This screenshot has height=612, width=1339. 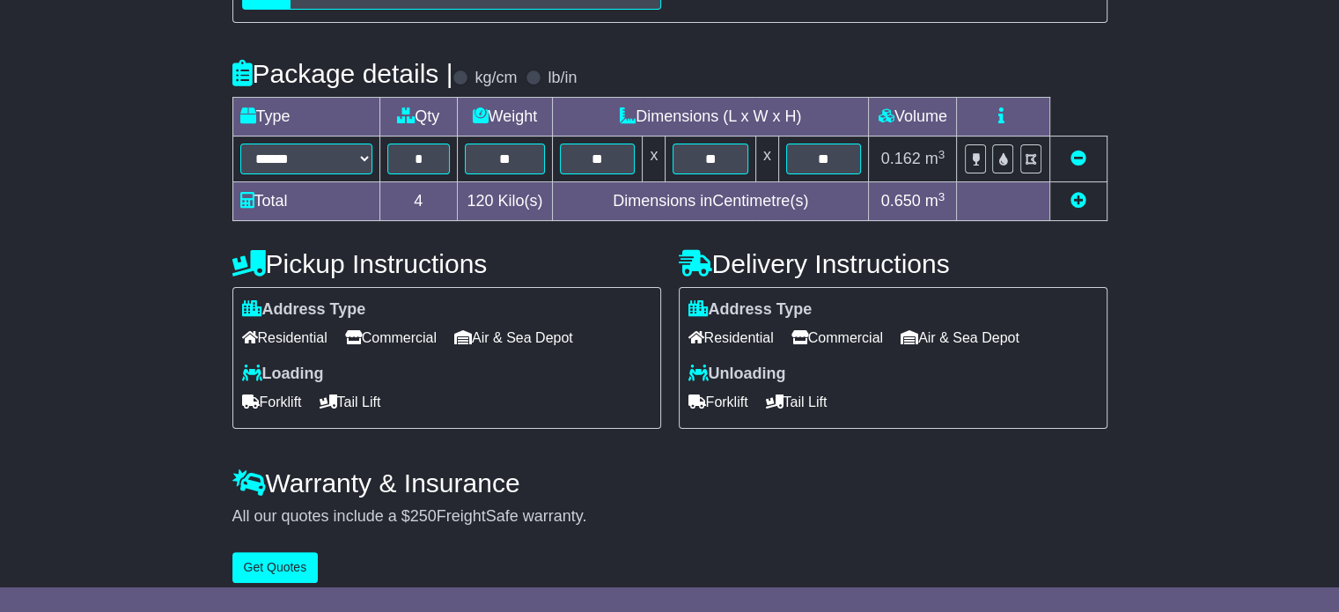 I want to click on td: Qty, so click(x=418, y=117).